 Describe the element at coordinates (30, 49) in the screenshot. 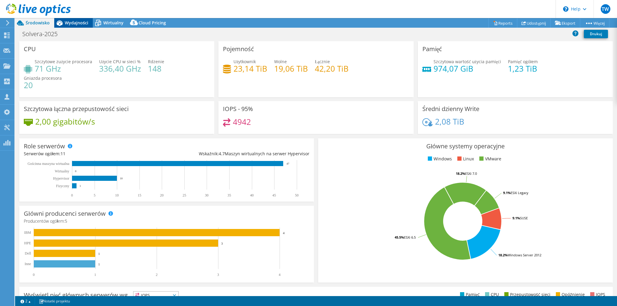

I see `h3: CPU` at that location.